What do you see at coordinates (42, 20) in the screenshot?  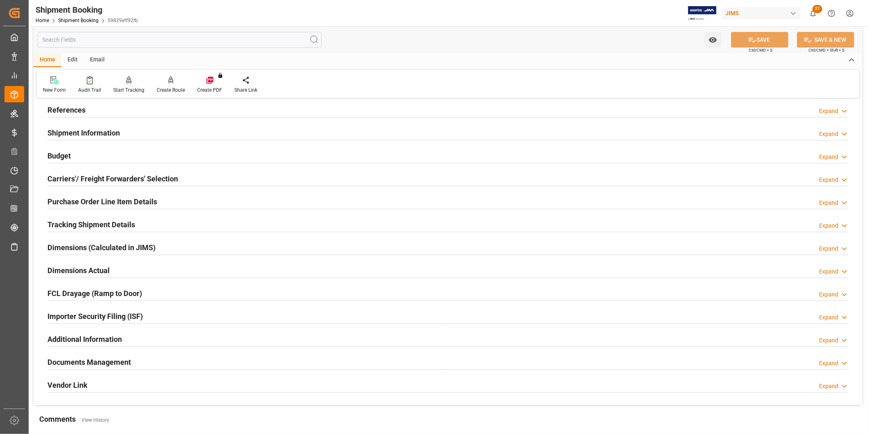 I see `a: Home` at bounding box center [42, 20].